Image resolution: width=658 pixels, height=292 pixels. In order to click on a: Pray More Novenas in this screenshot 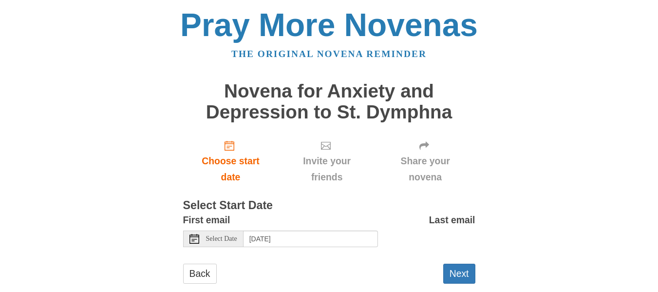, I will do `click(329, 25)`.